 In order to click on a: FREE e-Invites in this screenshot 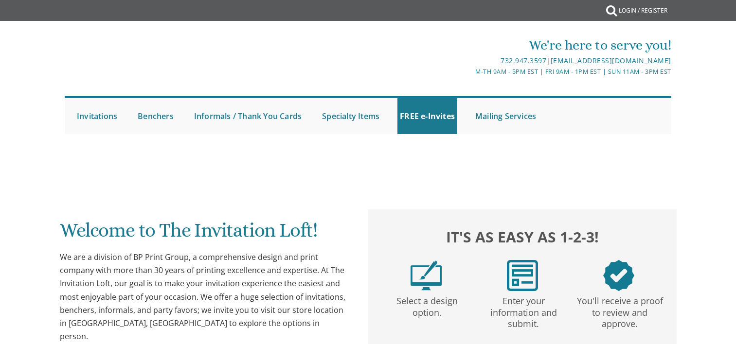, I will do `click(427, 116)`.